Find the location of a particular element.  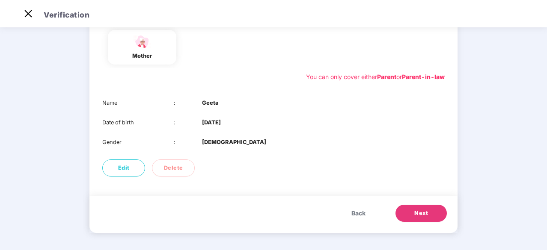

button: Edit is located at coordinates (124, 168).